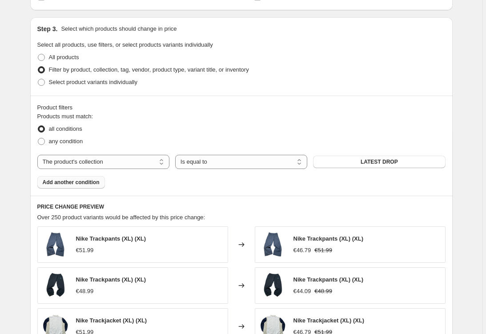 The image size is (486, 334). What do you see at coordinates (121, 217) in the screenshot?
I see `span: Over 250 product variants would be affected by this price change:` at bounding box center [121, 217].